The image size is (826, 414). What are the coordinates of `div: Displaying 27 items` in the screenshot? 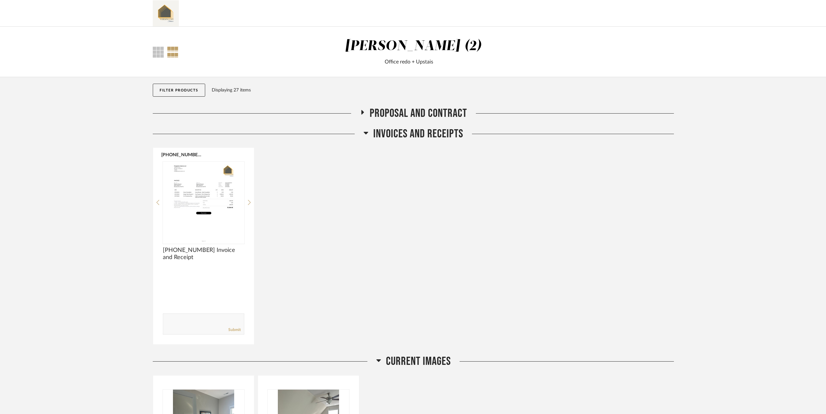 It's located at (442, 90).